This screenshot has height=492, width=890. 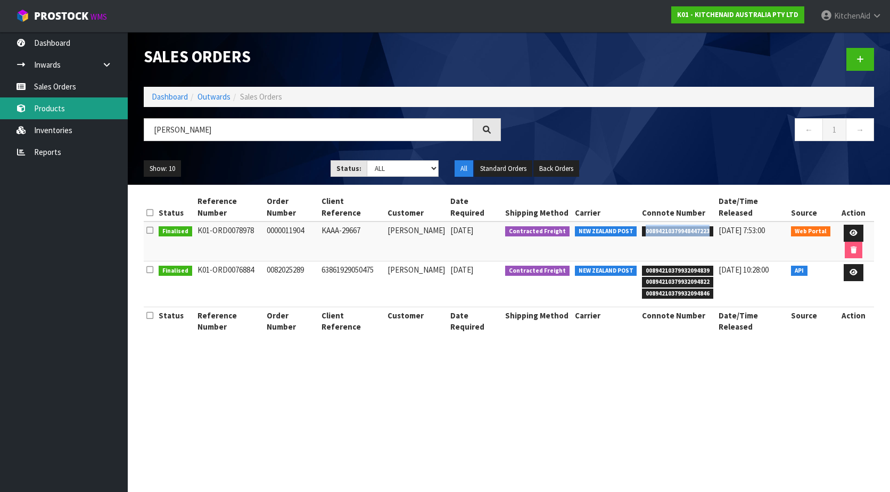 I want to click on button: Standard Orders, so click(x=503, y=169).